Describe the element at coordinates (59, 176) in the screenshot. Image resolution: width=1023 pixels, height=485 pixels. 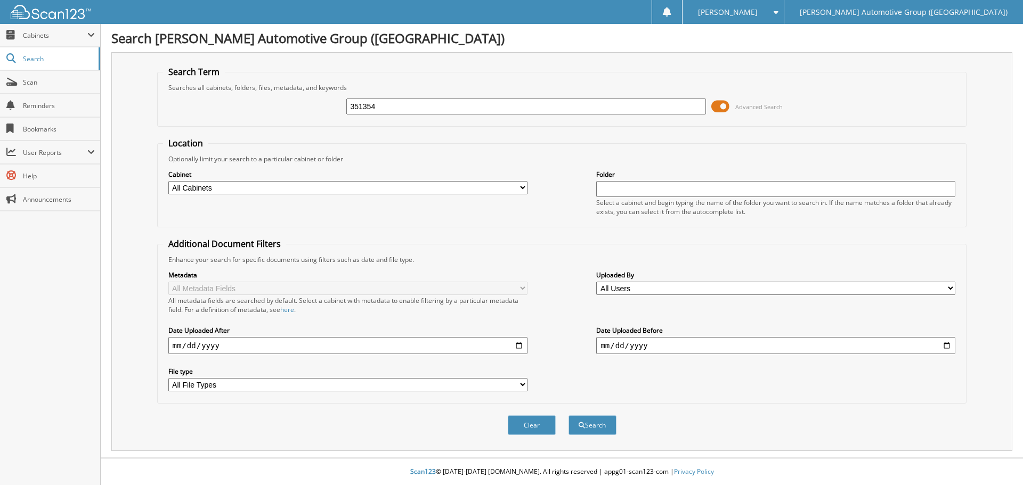
I see `span: Help` at that location.